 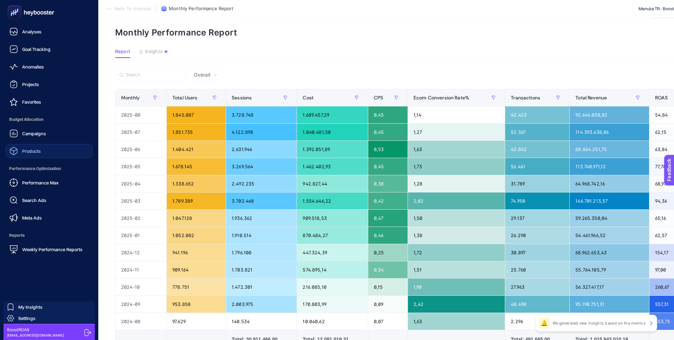 I want to click on a: Meta Ads, so click(x=49, y=218).